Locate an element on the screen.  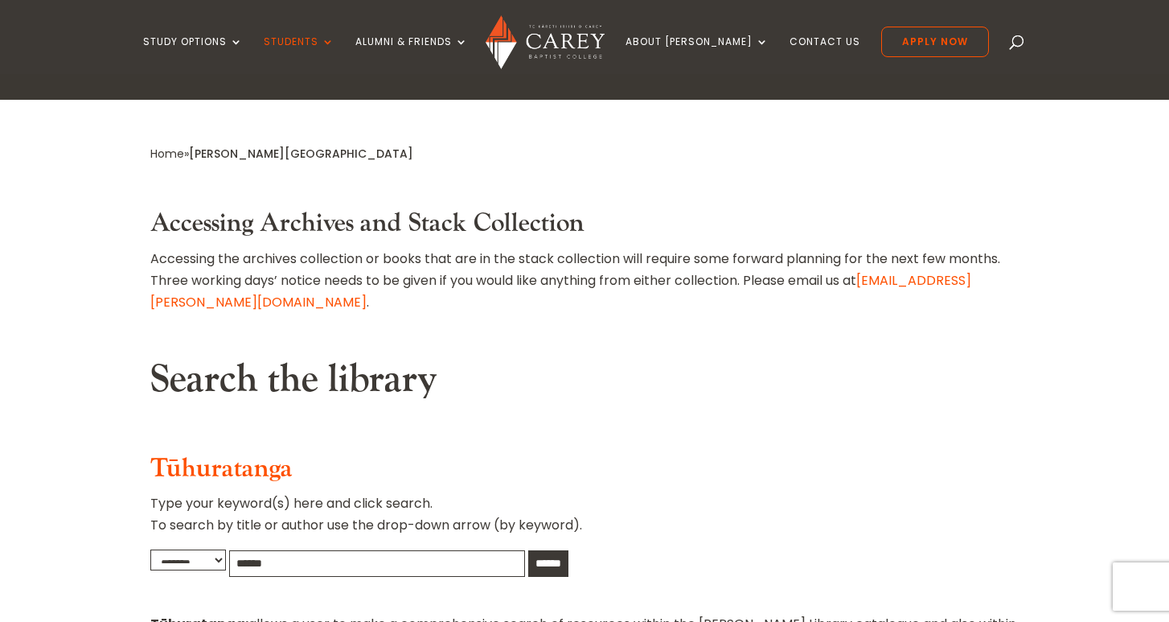
h3: Accessing Archives and Stack Collection is located at coordinates (585, 228).